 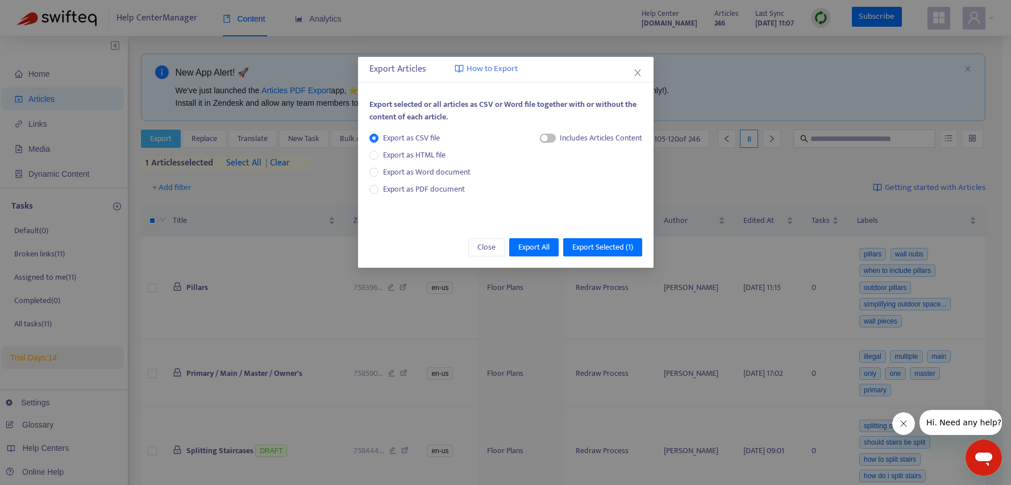 What do you see at coordinates (503, 110) in the screenshot?
I see `span: Export selected or all articles as CSV or Word file together with or without the content of each ...` at bounding box center [503, 110].